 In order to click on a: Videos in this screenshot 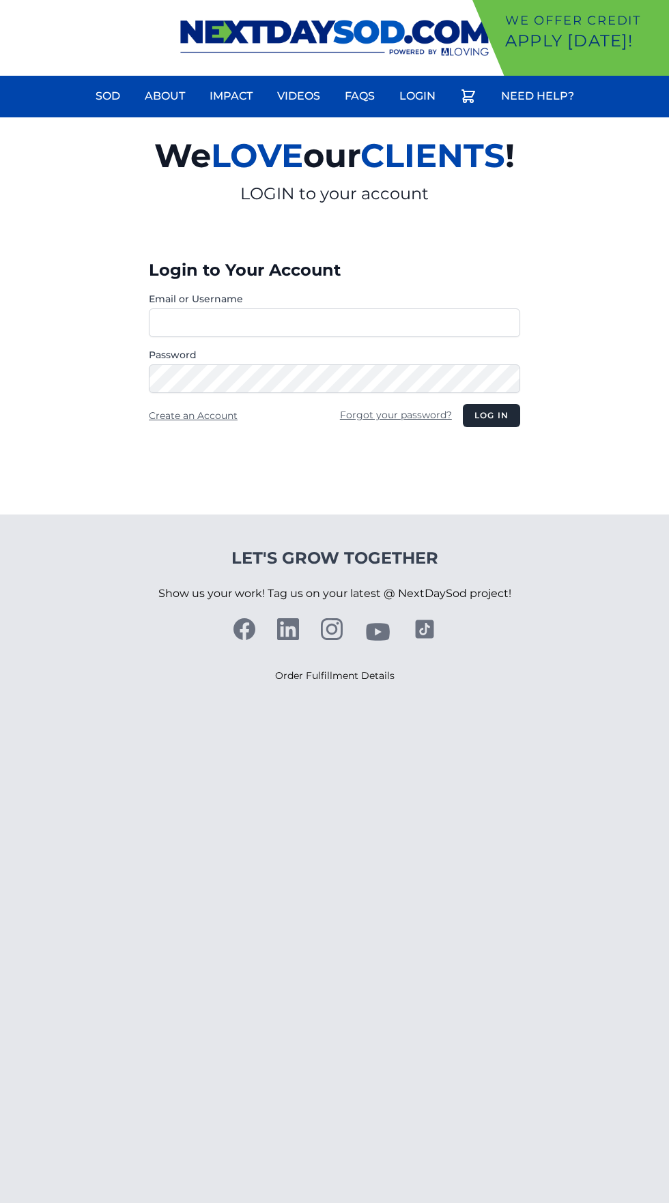, I will do `click(298, 96)`.